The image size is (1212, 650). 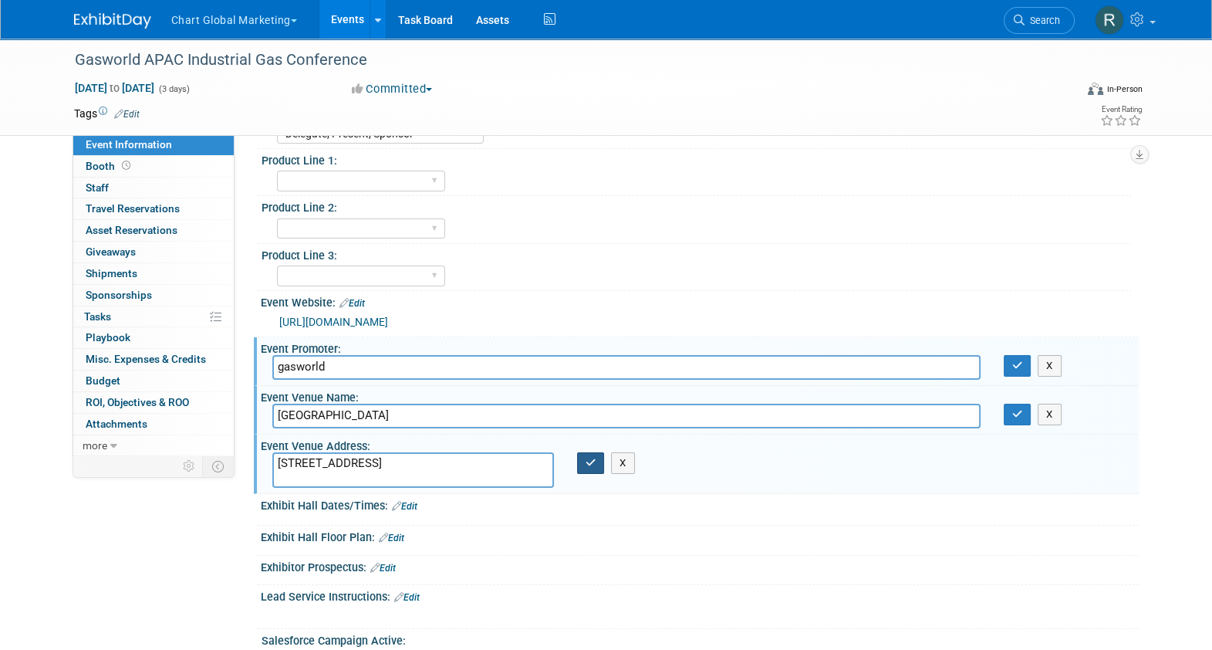 What do you see at coordinates (154, 273) in the screenshot?
I see `a: Shipments` at bounding box center [154, 273].